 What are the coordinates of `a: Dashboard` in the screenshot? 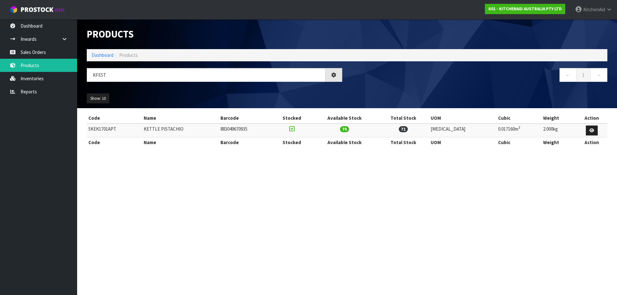 It's located at (103, 55).